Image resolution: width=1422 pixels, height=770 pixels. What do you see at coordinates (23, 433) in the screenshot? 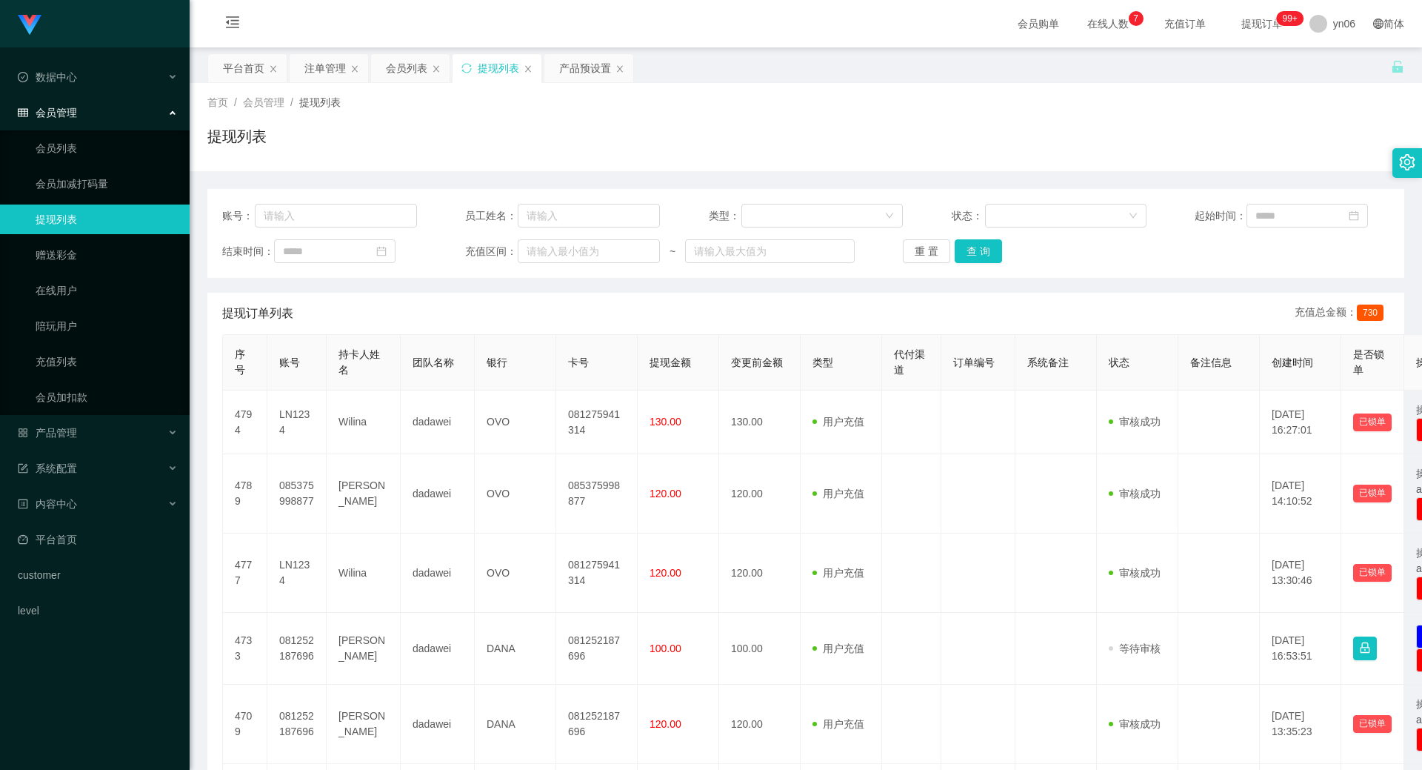
I see `i: 图标: appstore-o` at bounding box center [23, 433].